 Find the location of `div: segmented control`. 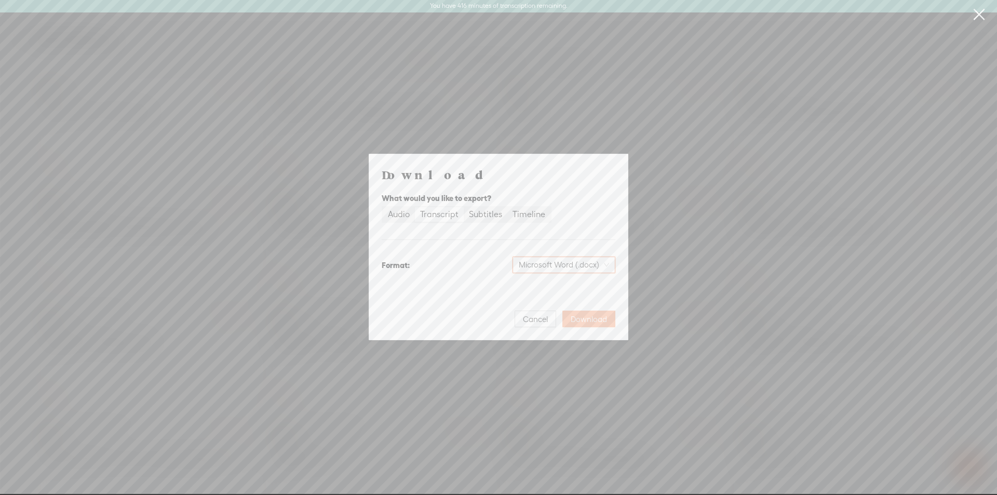

div: segmented control is located at coordinates (466, 214).